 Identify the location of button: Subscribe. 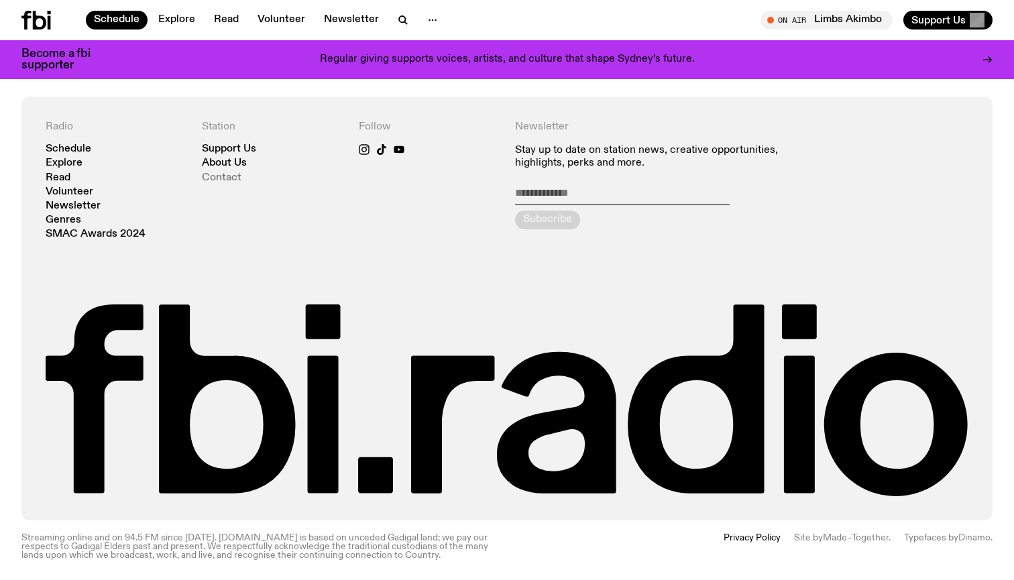
(547, 220).